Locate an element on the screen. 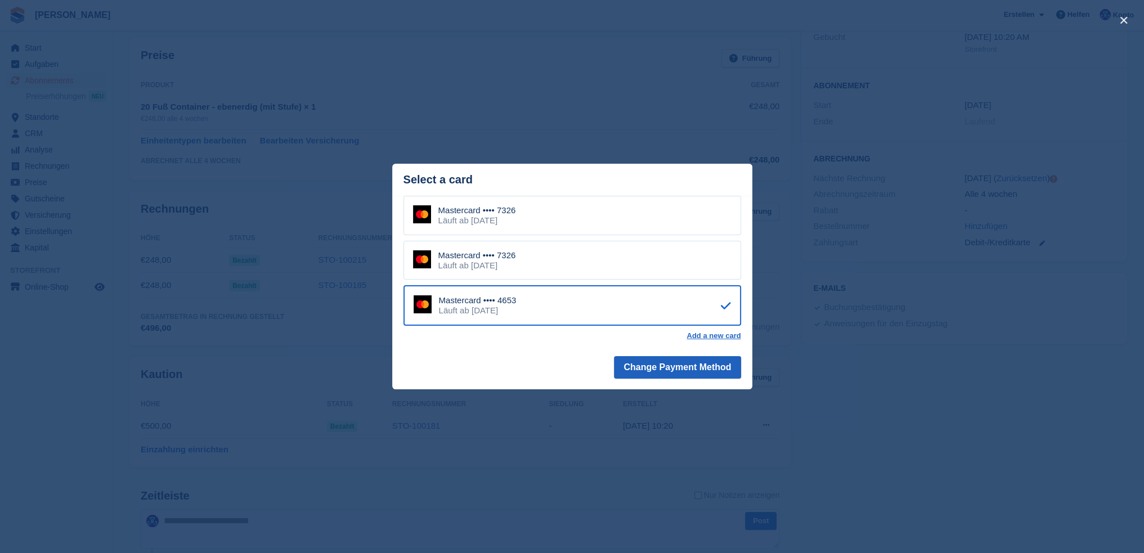 This screenshot has width=1144, height=553. button: close is located at coordinates (1124, 20).